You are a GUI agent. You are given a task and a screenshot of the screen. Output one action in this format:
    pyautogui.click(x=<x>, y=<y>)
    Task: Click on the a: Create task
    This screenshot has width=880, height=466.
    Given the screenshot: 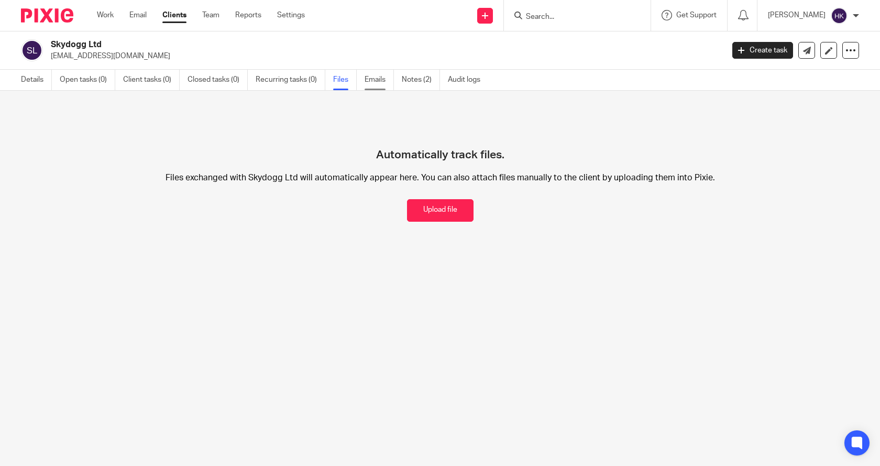 What is the action you would take?
    pyautogui.click(x=763, y=50)
    